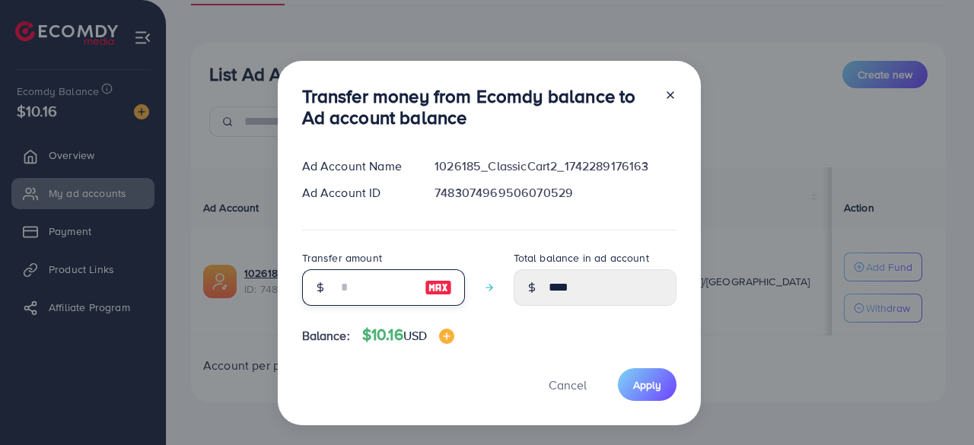 The width and height of the screenshot is (974, 445). Describe the element at coordinates (568, 384) in the screenshot. I see `button: Cancel` at that location.